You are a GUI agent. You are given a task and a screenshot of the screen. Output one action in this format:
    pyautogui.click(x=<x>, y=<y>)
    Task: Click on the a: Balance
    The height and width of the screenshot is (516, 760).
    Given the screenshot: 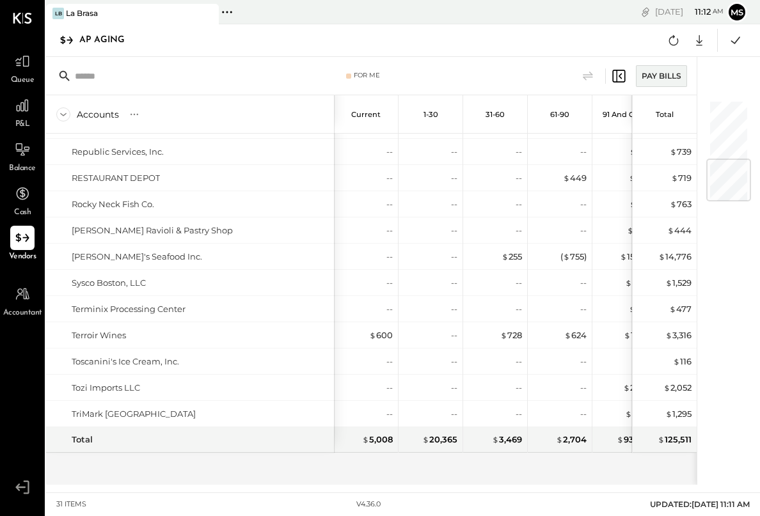 What is the action you would take?
    pyautogui.click(x=22, y=156)
    